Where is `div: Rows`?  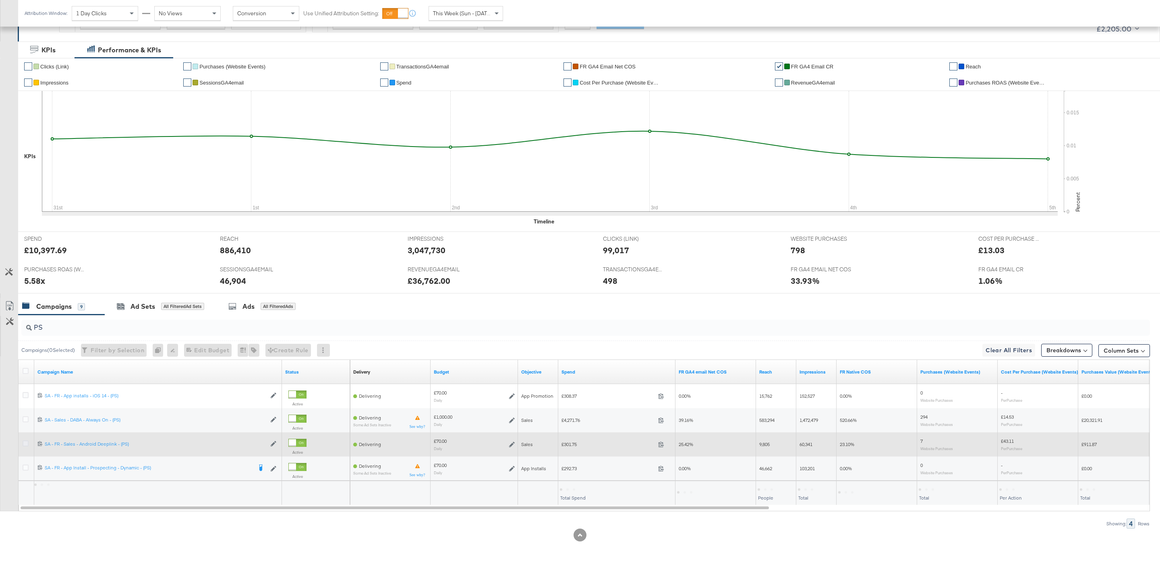
div: Rows is located at coordinates (1144, 524).